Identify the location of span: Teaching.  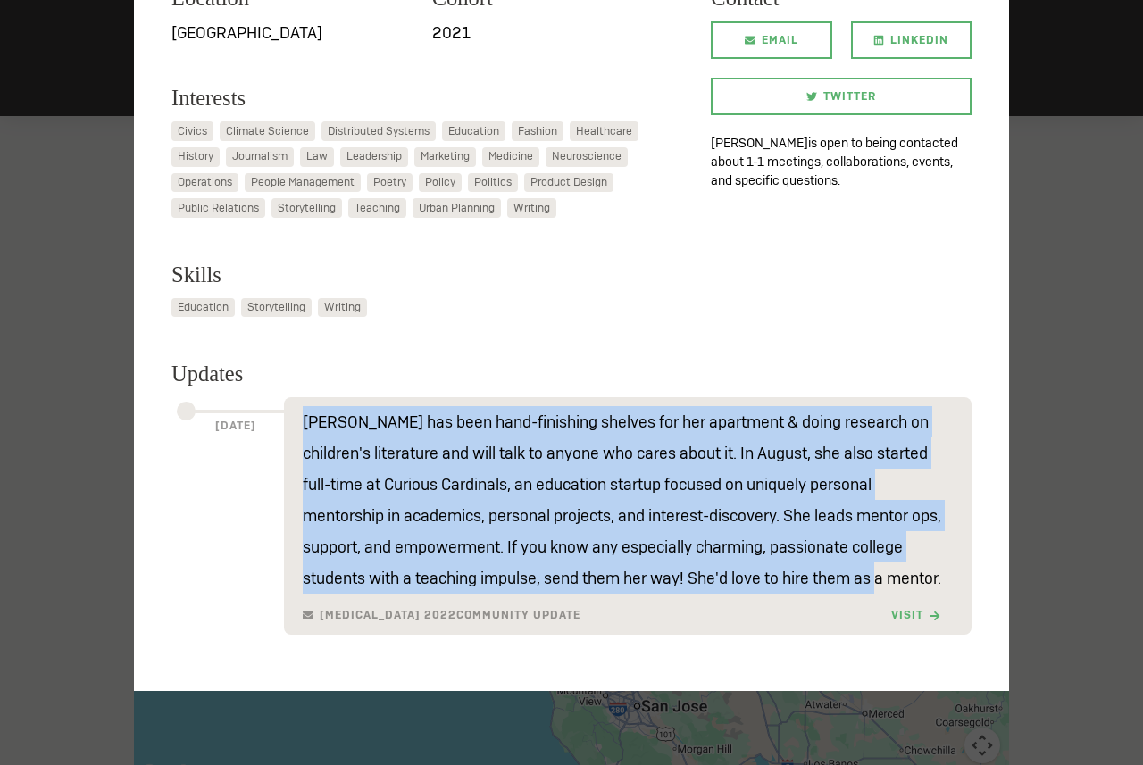
(377, 208).